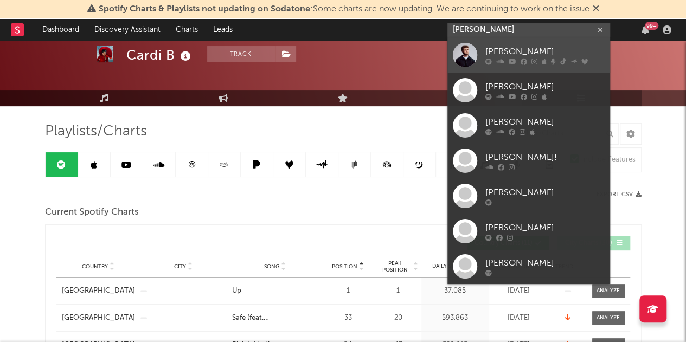 The width and height of the screenshot is (686, 342). What do you see at coordinates (92, 213) in the screenshot?
I see `span: Current Spotify Charts` at bounding box center [92, 213].